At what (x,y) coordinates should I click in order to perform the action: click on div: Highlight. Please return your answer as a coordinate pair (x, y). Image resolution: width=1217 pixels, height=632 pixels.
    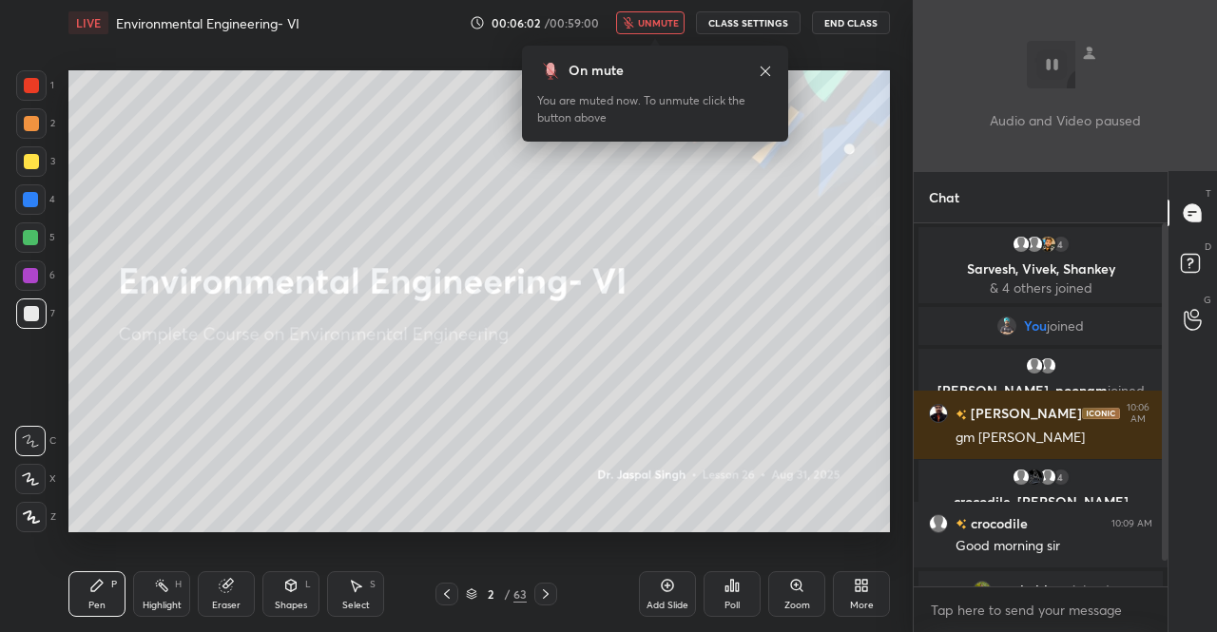
    Looking at the image, I should click on (162, 606).